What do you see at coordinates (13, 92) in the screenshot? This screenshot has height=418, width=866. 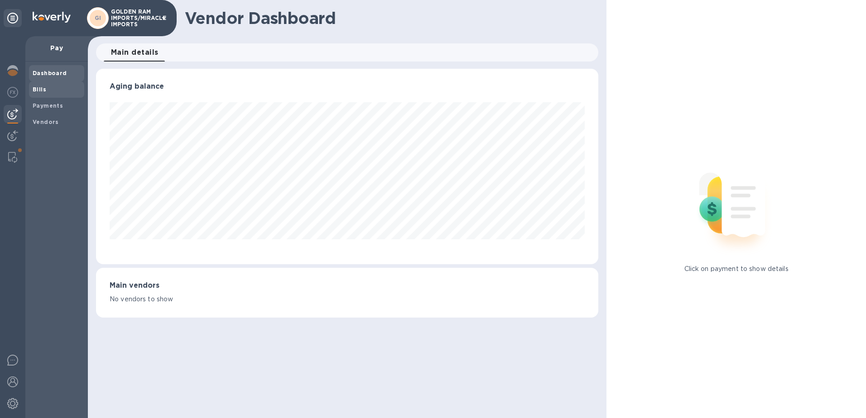 I see `img: Foreign exchange` at bounding box center [13, 92].